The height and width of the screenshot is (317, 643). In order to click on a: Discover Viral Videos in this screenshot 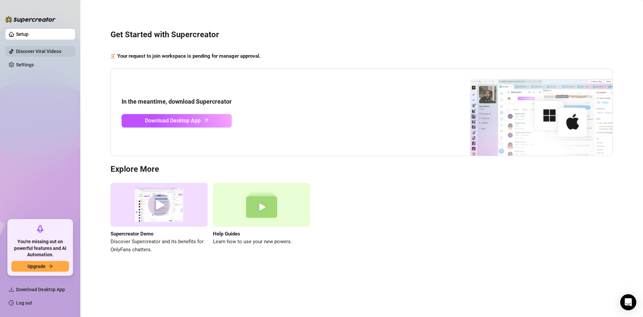, I will do `click(39, 51)`.